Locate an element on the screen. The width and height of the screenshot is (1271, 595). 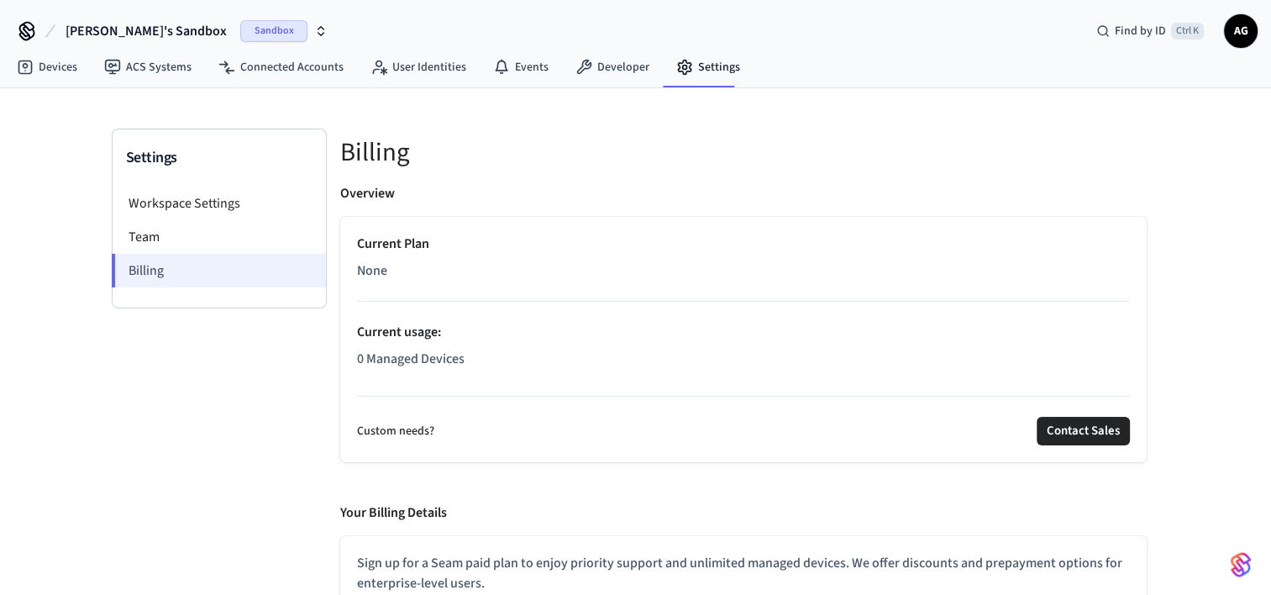
a: Devices is located at coordinates (47, 67).